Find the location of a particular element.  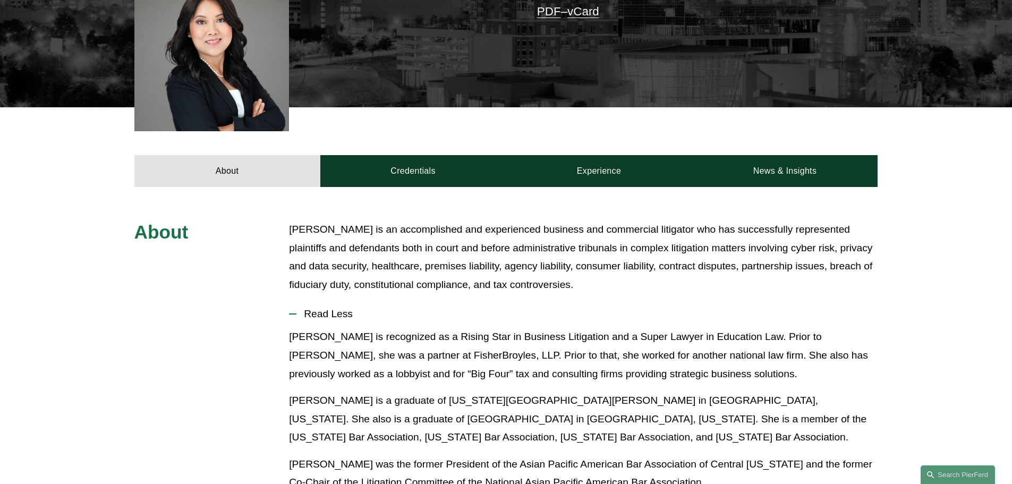

button: Read Less is located at coordinates (583, 314).